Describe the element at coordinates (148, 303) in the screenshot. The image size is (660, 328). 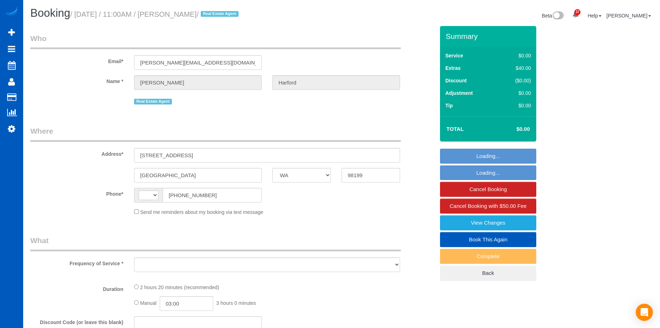
I see `span: Manual` at that location.